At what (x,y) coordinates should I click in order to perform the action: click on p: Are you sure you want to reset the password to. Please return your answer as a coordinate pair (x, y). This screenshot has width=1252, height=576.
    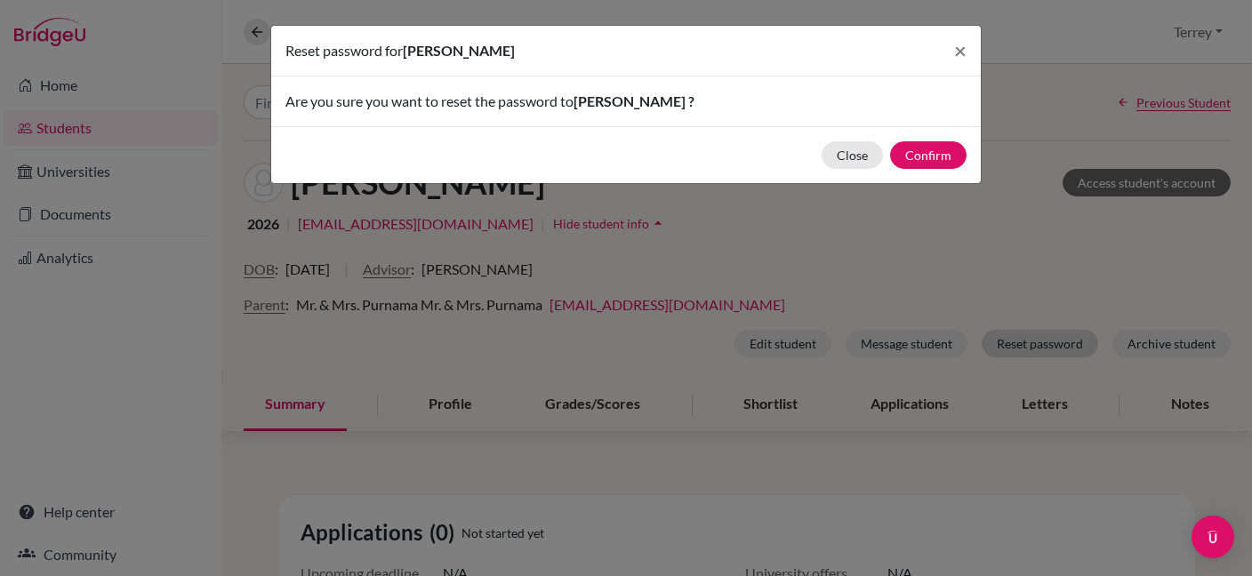
    Looking at the image, I should click on (626, 101).